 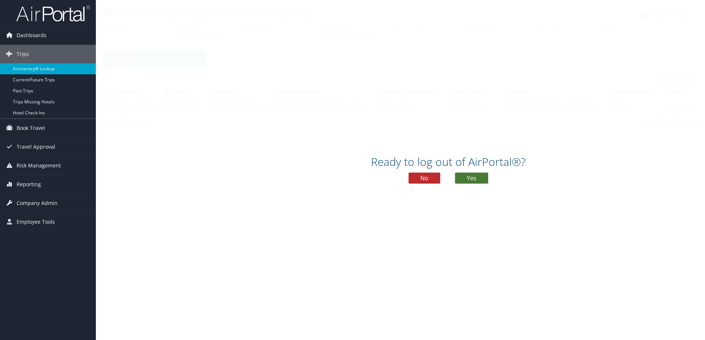 What do you see at coordinates (471, 178) in the screenshot?
I see `button: Yes` at bounding box center [471, 178].